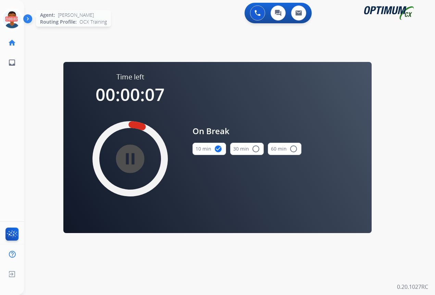 The height and width of the screenshot is (295, 435). What do you see at coordinates (130, 94) in the screenshot?
I see `span: 00:00:07` at bounding box center [130, 94].